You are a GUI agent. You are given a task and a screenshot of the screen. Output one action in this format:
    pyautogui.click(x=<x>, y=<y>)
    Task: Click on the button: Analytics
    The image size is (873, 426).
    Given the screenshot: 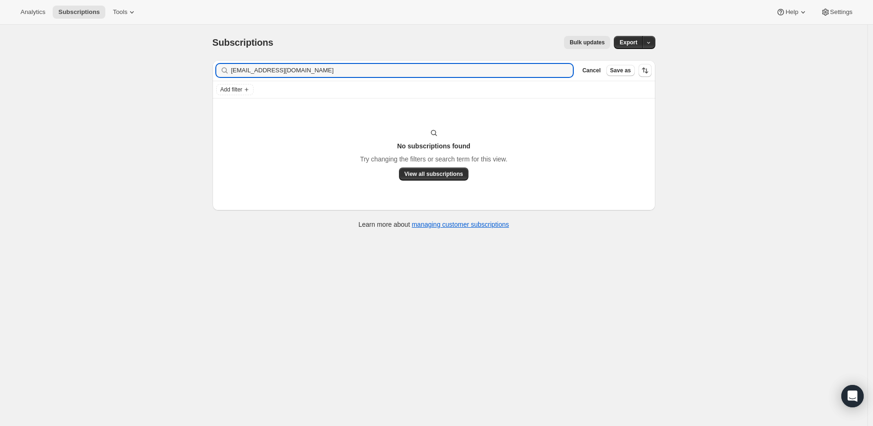 What is the action you would take?
    pyautogui.click(x=33, y=12)
    